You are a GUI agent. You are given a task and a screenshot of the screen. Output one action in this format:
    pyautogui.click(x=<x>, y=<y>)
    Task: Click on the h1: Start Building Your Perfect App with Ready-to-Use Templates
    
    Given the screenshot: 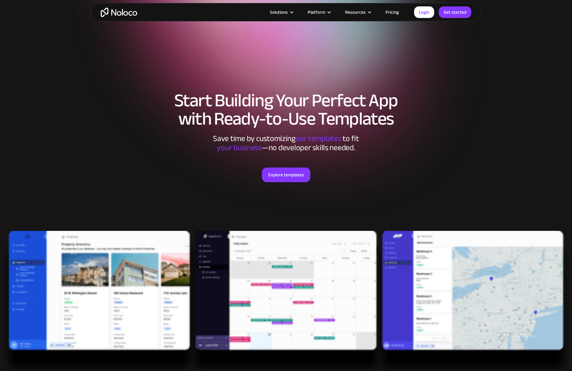 What is the action you would take?
    pyautogui.click(x=286, y=110)
    